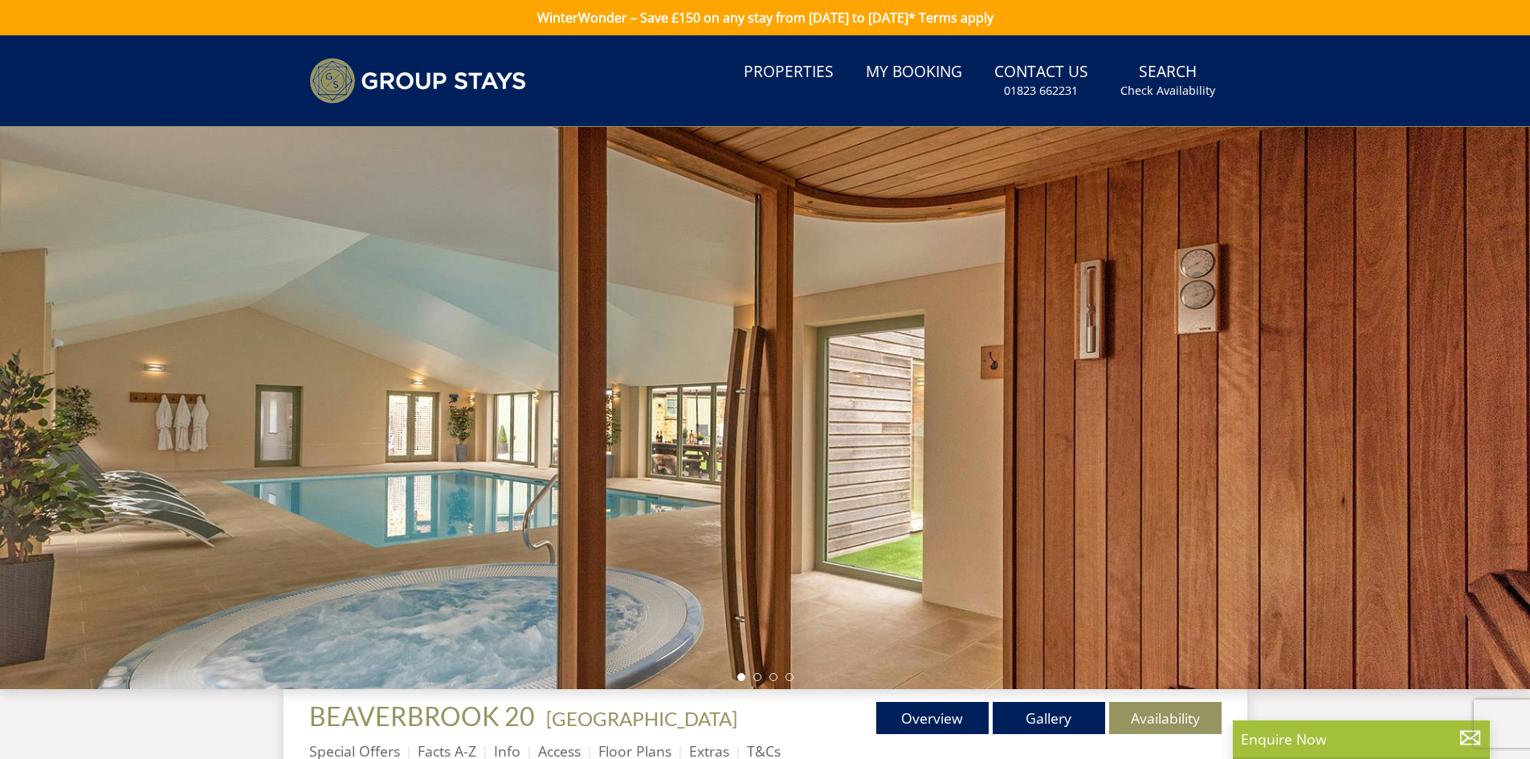  Describe the element at coordinates (424, 716) in the screenshot. I see `a: BEAVERBROOK 20` at that location.